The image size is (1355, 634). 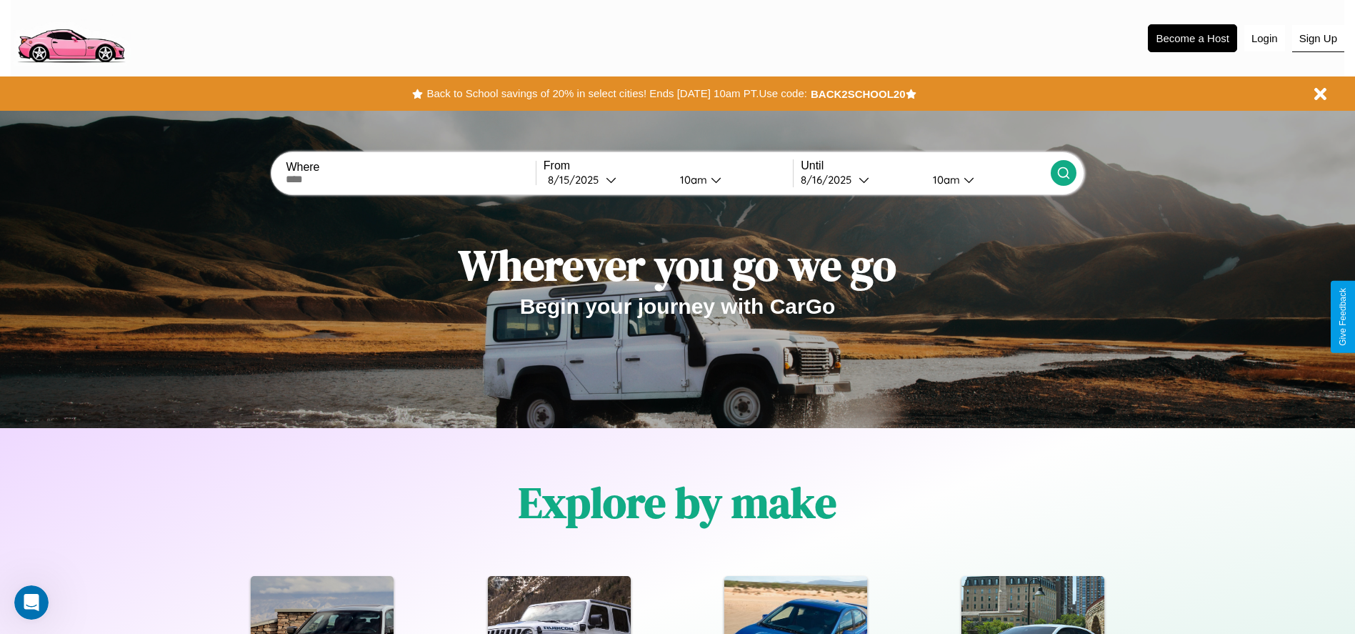 I want to click on button: Sign Up, so click(x=1318, y=39).